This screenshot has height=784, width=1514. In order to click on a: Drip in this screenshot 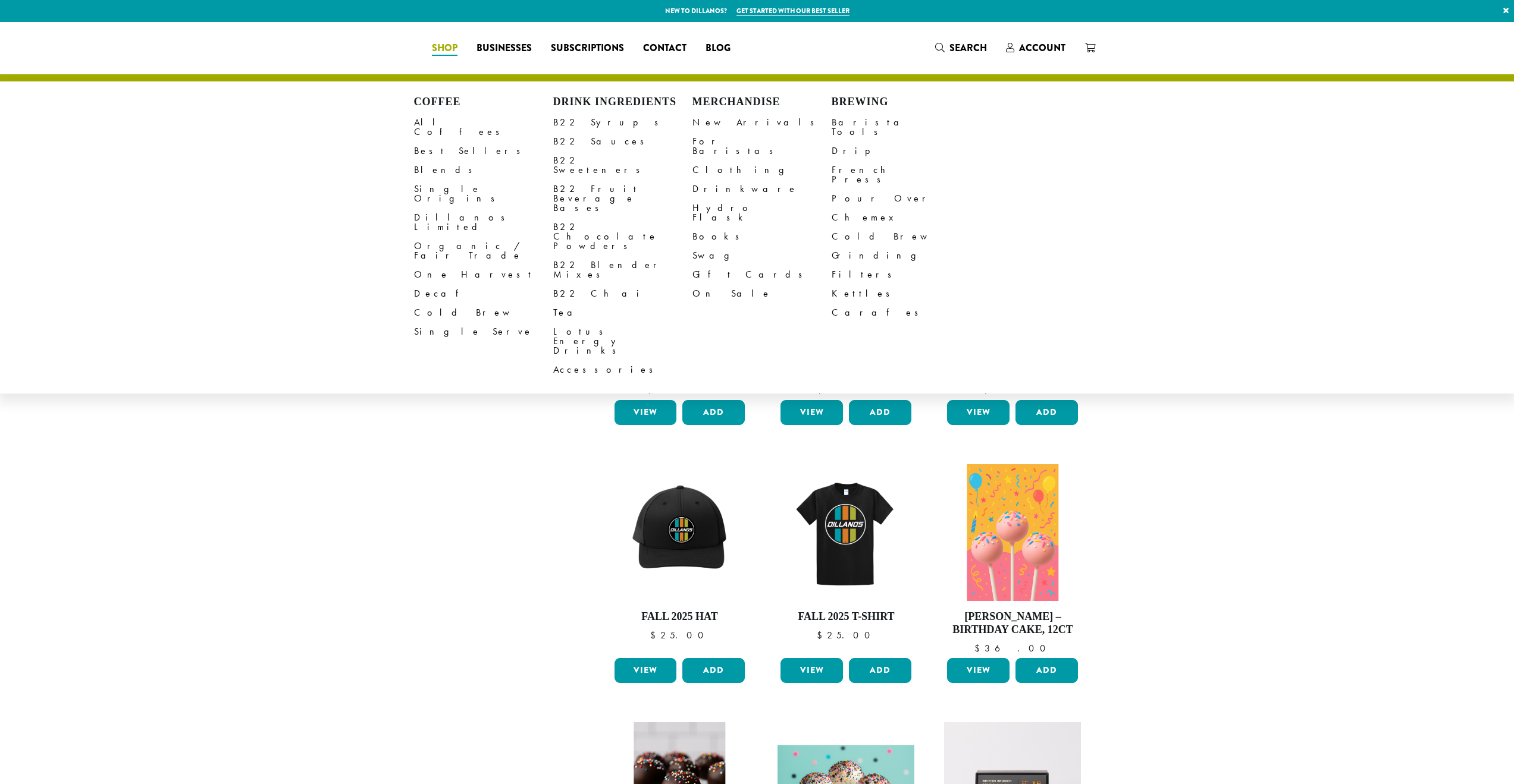, I will do `click(901, 151)`.